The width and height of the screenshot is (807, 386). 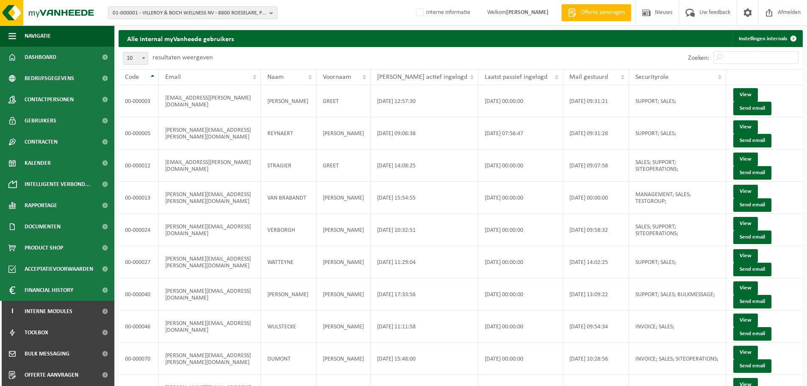 What do you see at coordinates (288, 198) in the screenshot?
I see `td: VAN BRABANDT` at bounding box center [288, 198].